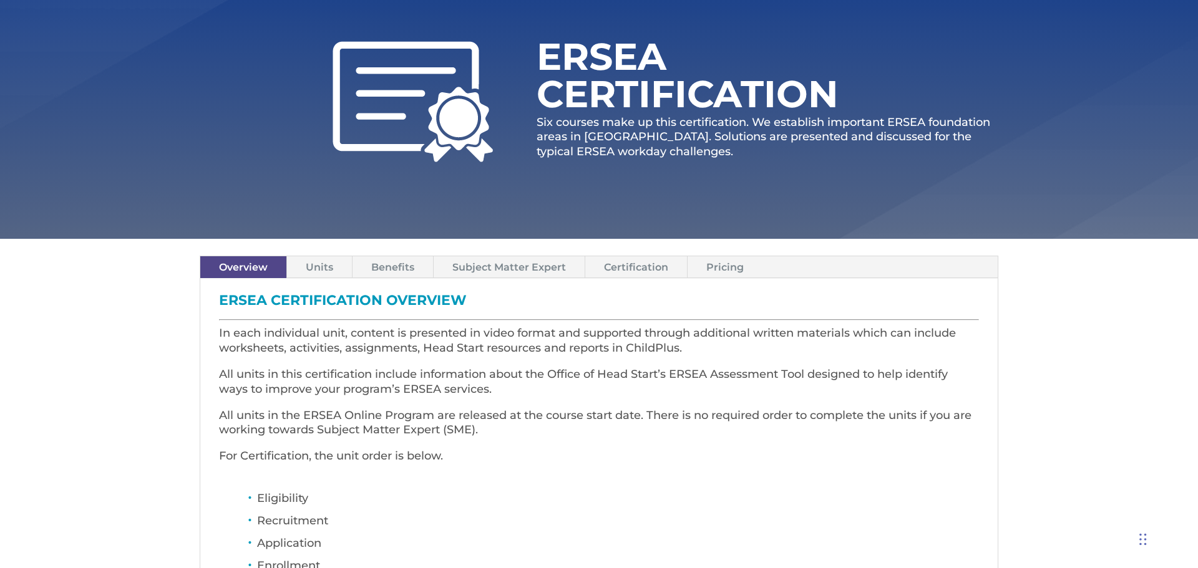 The height and width of the screenshot is (568, 1198). What do you see at coordinates (289, 543) in the screenshot?
I see `span: Application` at bounding box center [289, 543].